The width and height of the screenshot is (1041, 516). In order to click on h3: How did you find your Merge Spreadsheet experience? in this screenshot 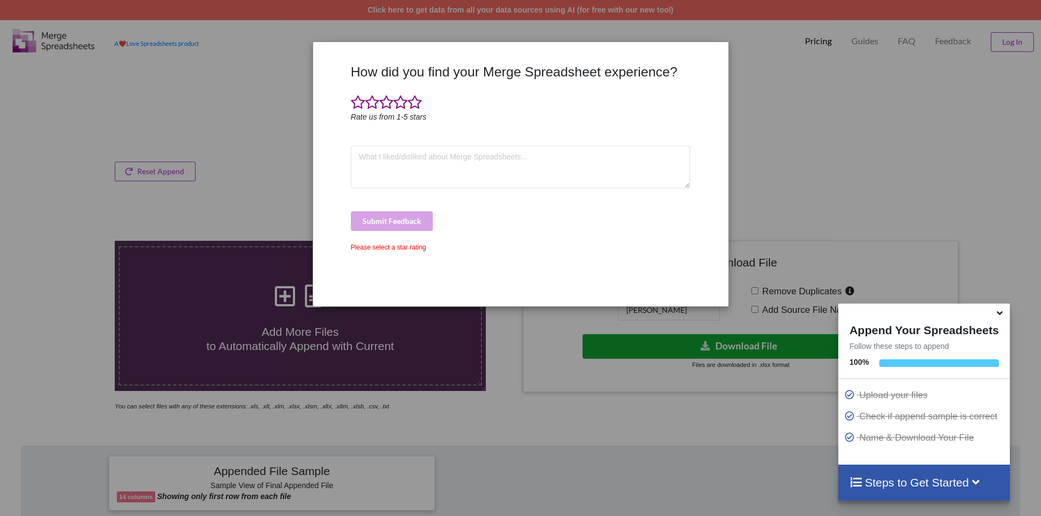, I will do `click(521, 72)`.